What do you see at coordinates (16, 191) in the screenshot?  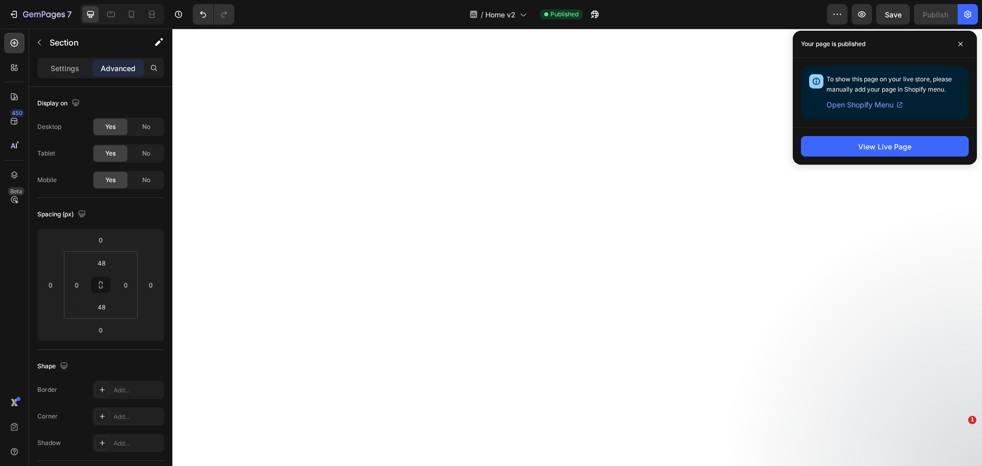 I see `div: Beta` at bounding box center [16, 191].